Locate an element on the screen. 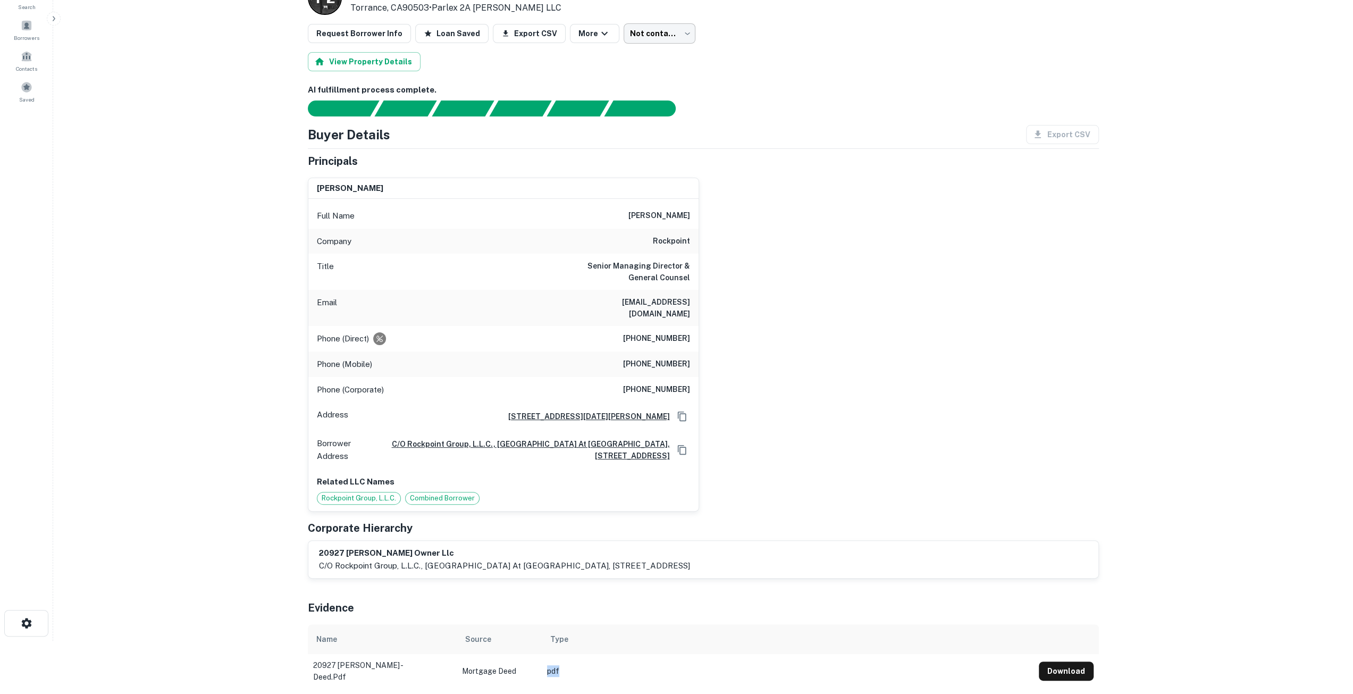 Image resolution: width=1353 pixels, height=694 pixels. p: Borrower Address is located at coordinates (345, 449).